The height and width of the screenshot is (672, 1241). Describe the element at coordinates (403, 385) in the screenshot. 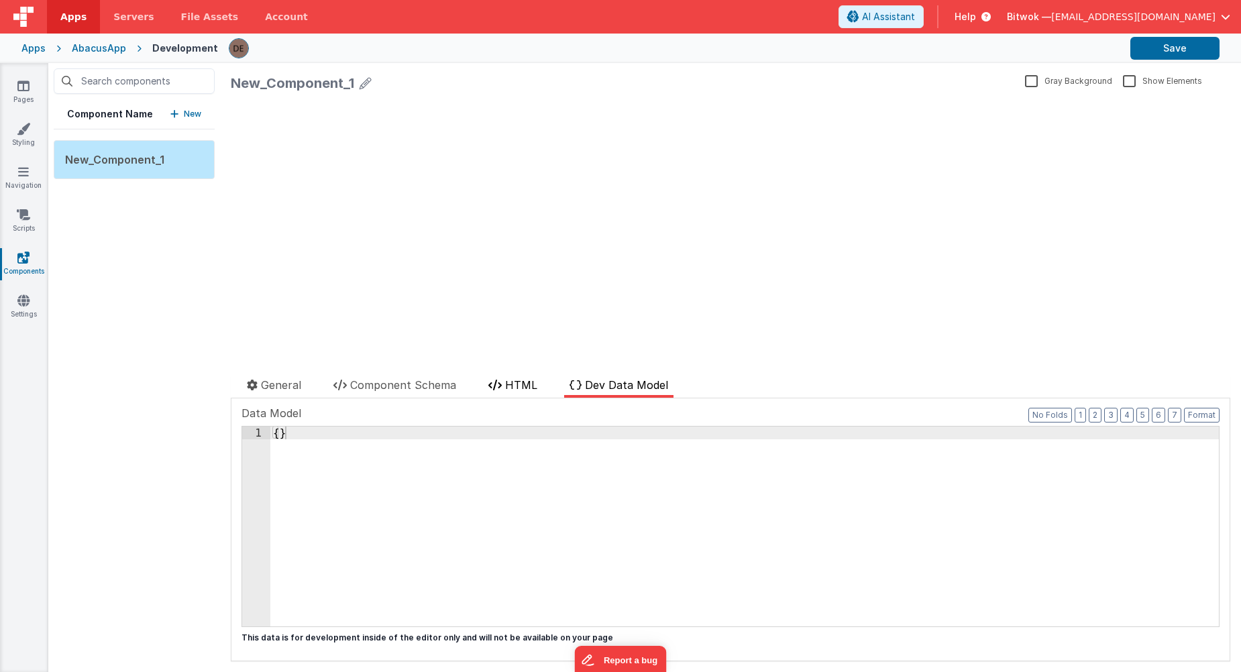

I see `span: Component Schema` at that location.